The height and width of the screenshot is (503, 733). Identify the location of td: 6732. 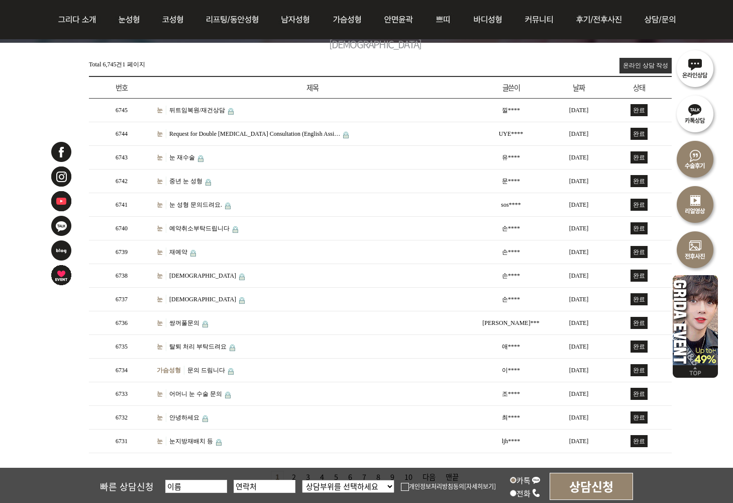
(122, 417).